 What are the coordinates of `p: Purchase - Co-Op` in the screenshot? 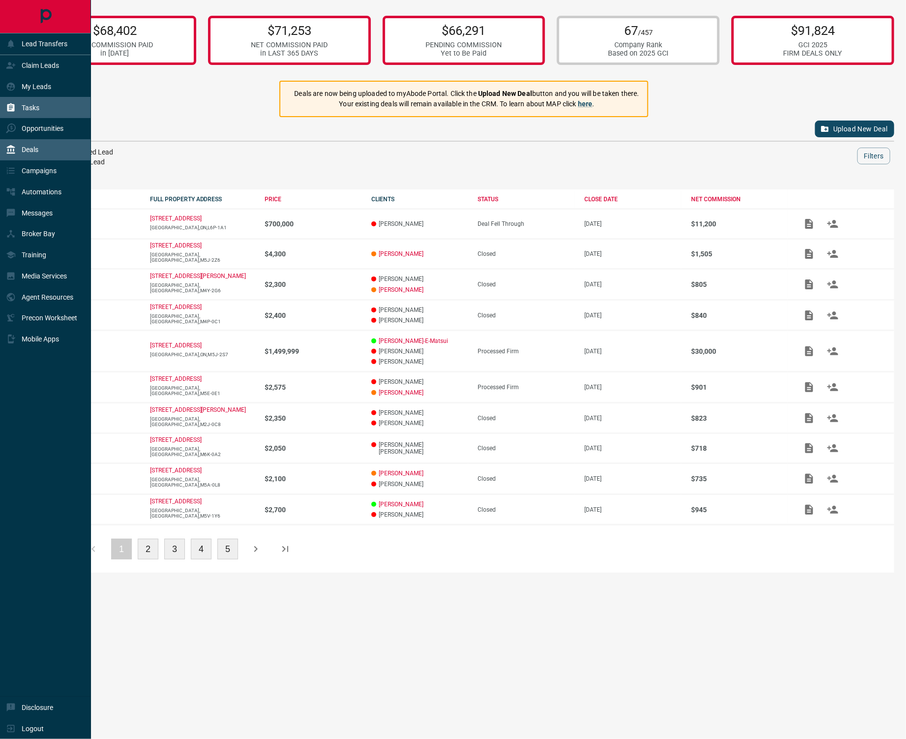 It's located at (91, 351).